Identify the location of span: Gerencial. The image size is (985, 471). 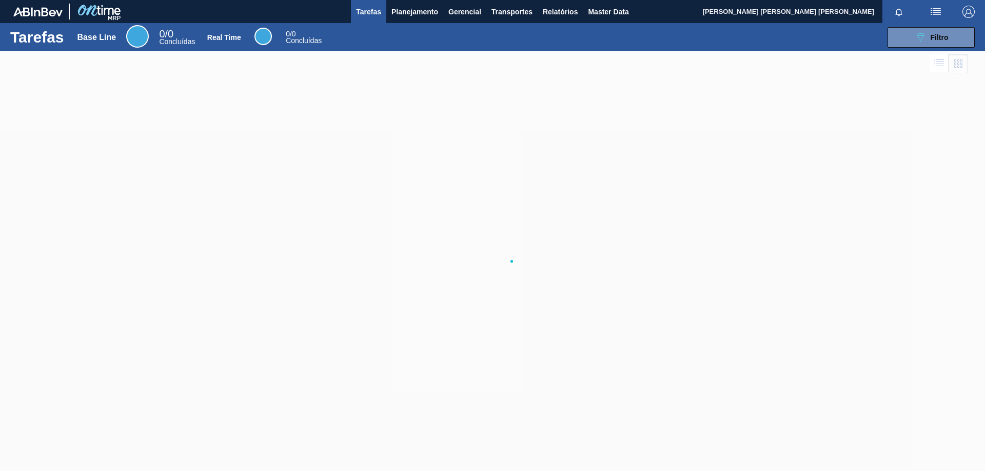
(465, 12).